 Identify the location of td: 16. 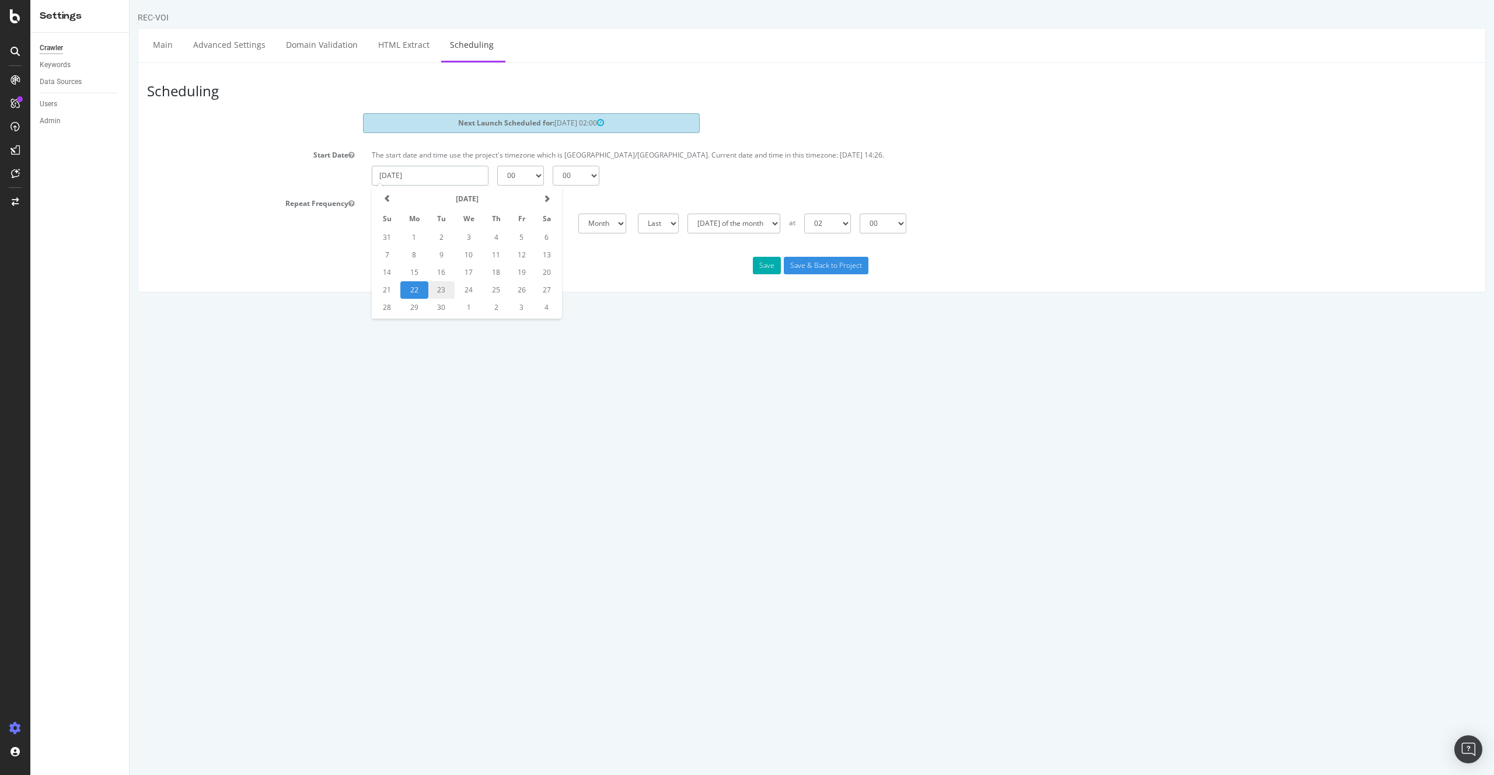
(312, 273).